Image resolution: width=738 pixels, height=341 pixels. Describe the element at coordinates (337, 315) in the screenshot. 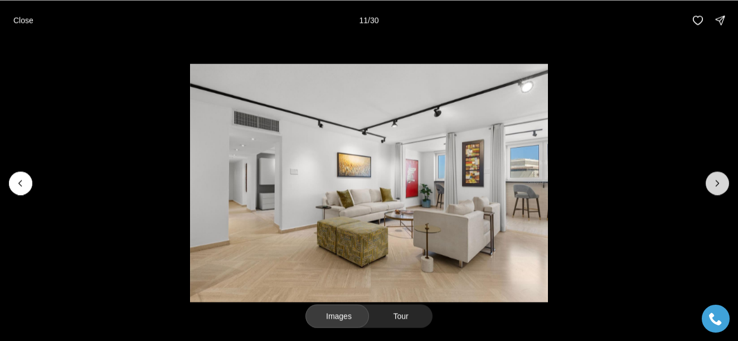

I see `button: Images` at that location.